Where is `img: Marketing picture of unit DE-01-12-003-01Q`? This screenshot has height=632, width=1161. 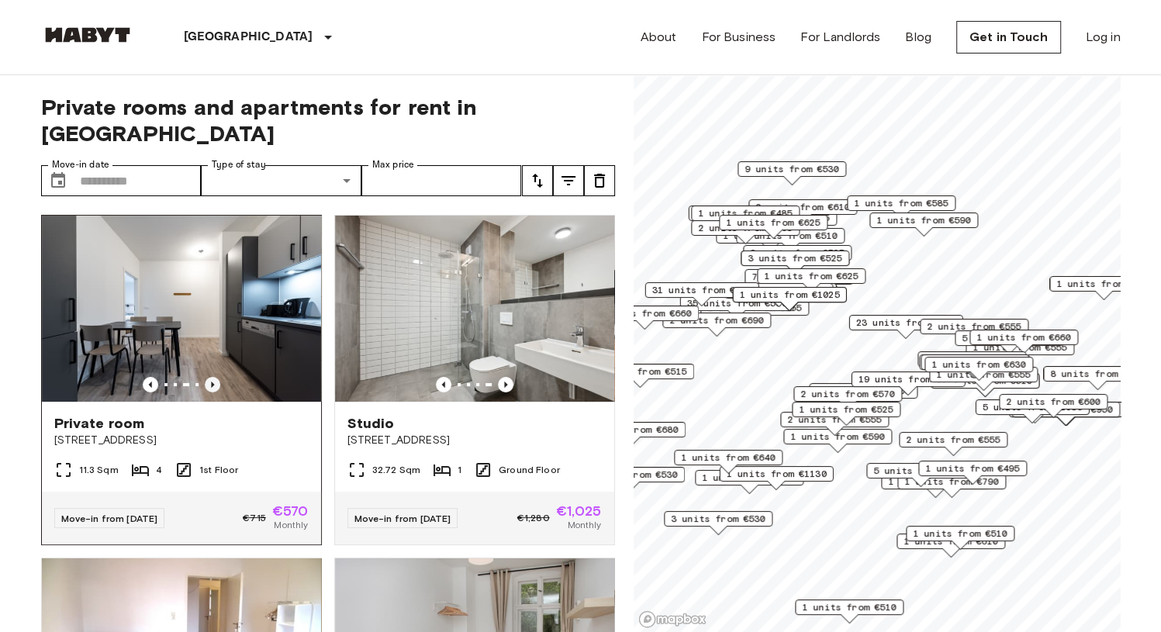
img: Marketing picture of unit DE-01-12-003-01Q is located at coordinates (182, 309).